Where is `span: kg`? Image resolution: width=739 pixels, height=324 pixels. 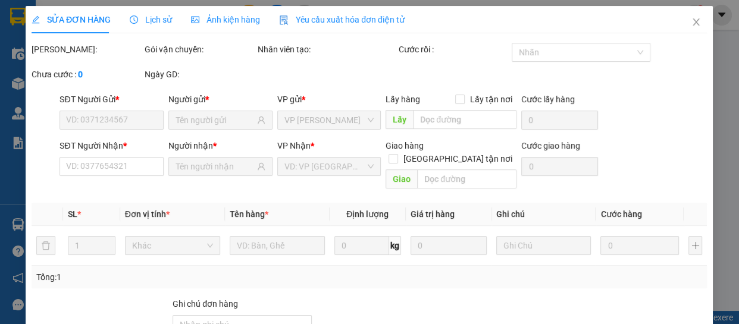 span: kg is located at coordinates (395, 246).